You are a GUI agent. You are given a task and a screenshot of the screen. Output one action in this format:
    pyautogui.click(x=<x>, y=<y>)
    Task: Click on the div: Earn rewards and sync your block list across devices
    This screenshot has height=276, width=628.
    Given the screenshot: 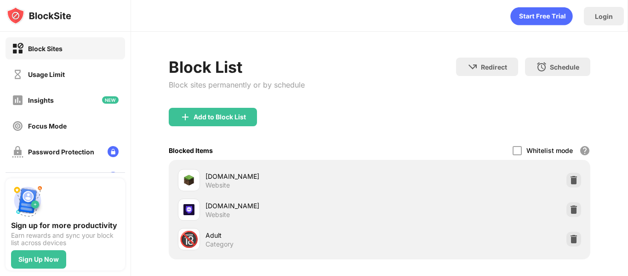 What is the action you would take?
    pyautogui.click(x=65, y=239)
    